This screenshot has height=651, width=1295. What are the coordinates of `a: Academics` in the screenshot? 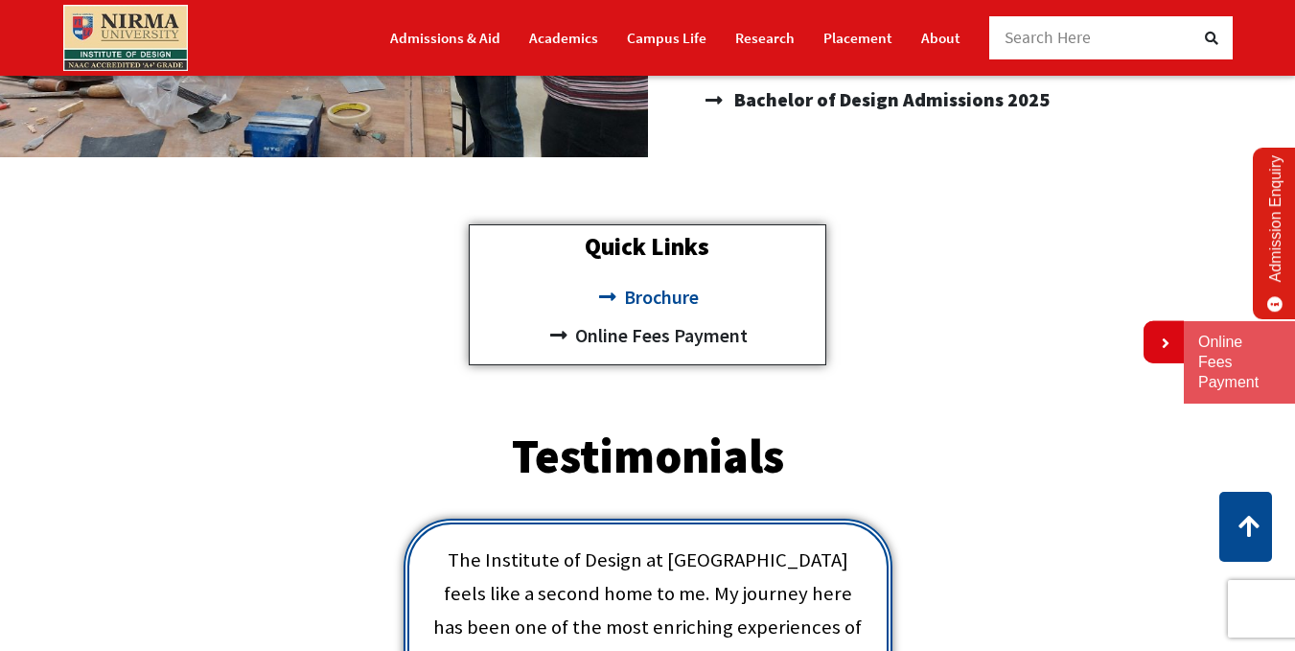 It's located at (564, 37).